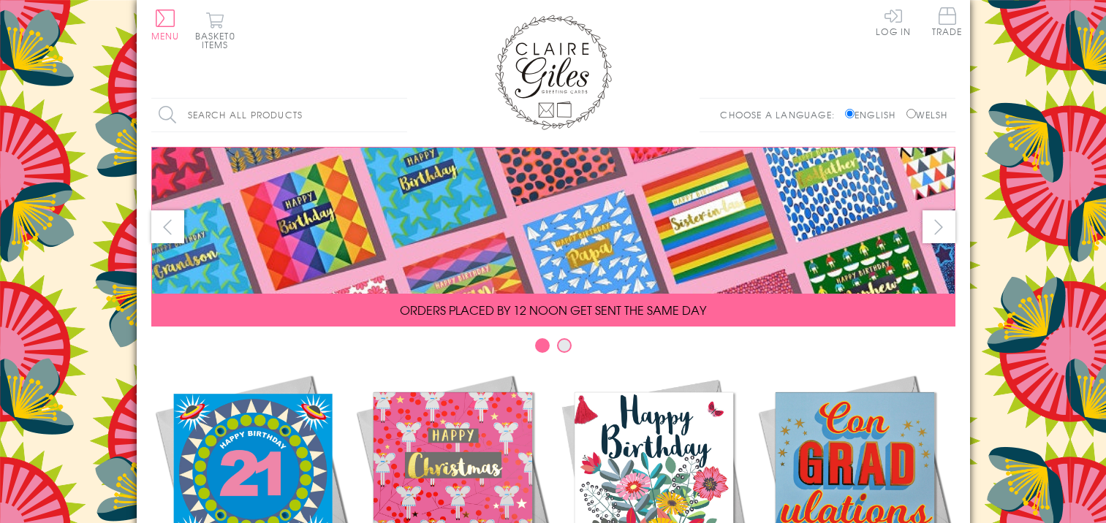 This screenshot has height=523, width=1106. I want to click on span: Menu, so click(165, 36).